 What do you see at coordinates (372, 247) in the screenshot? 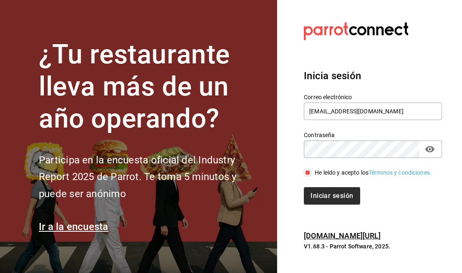
I see `p: V1.68.3 - Parrot Software, 2025.` at bounding box center [372, 247].